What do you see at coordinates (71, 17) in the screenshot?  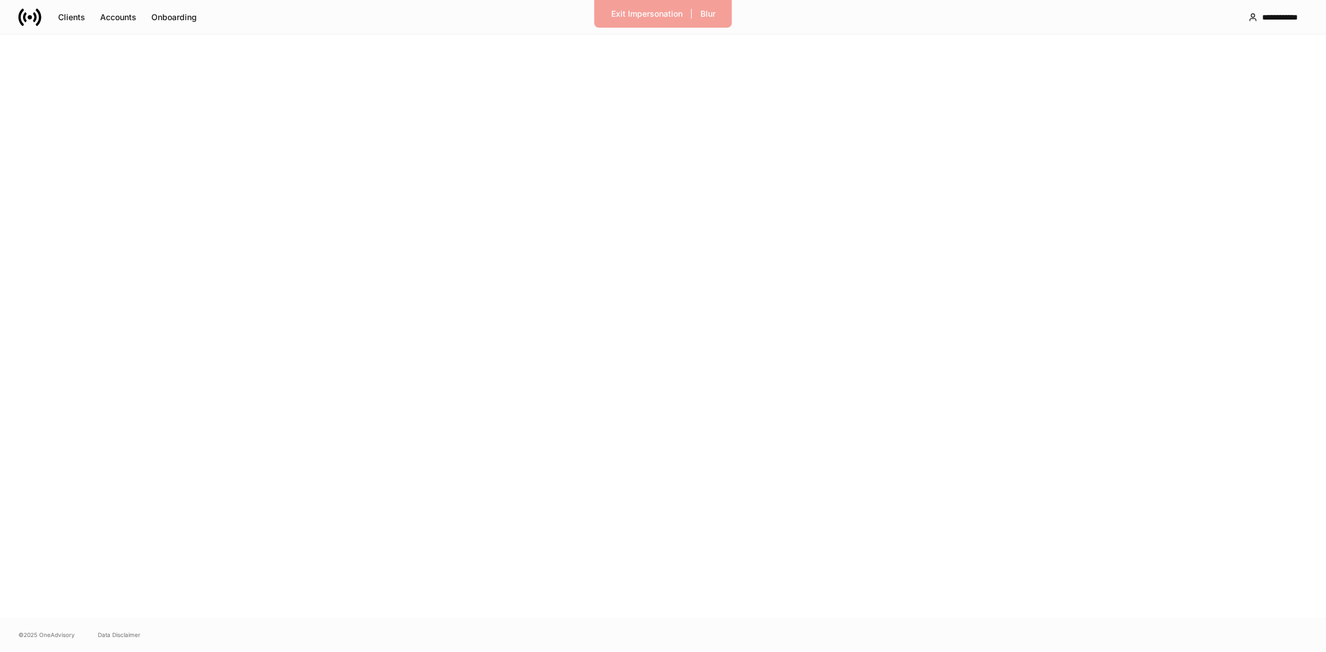 I see `button: Clients` at bounding box center [71, 17].